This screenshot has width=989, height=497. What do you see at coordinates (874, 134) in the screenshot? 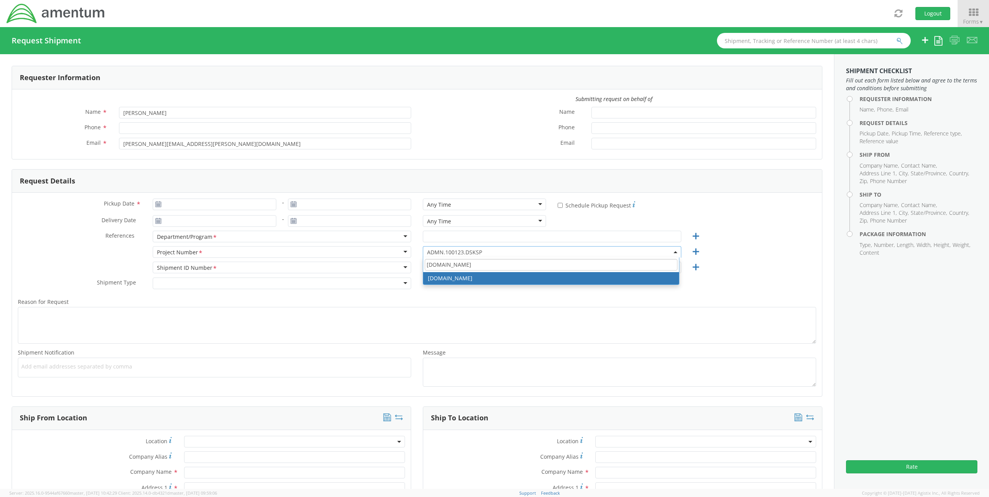
I see `li: Pickup Date` at bounding box center [874, 134].